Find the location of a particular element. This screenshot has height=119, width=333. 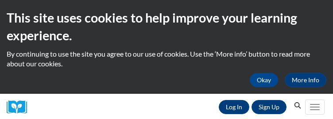

h2: This site uses cookies to help improve your learning experience. is located at coordinates (167, 27).